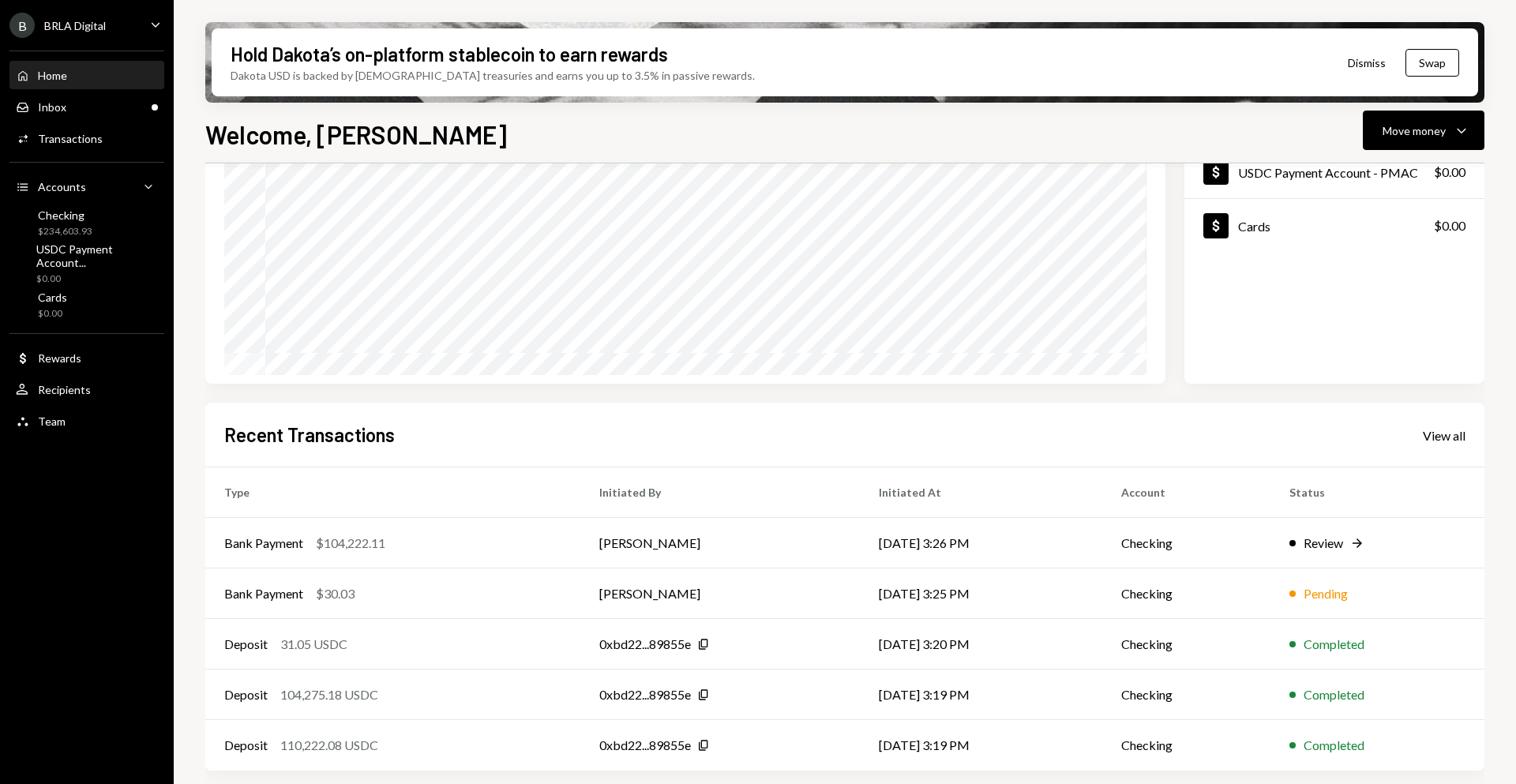  What do you see at coordinates (1377, 493) in the screenshot?
I see `th: Status` at bounding box center [1377, 493].